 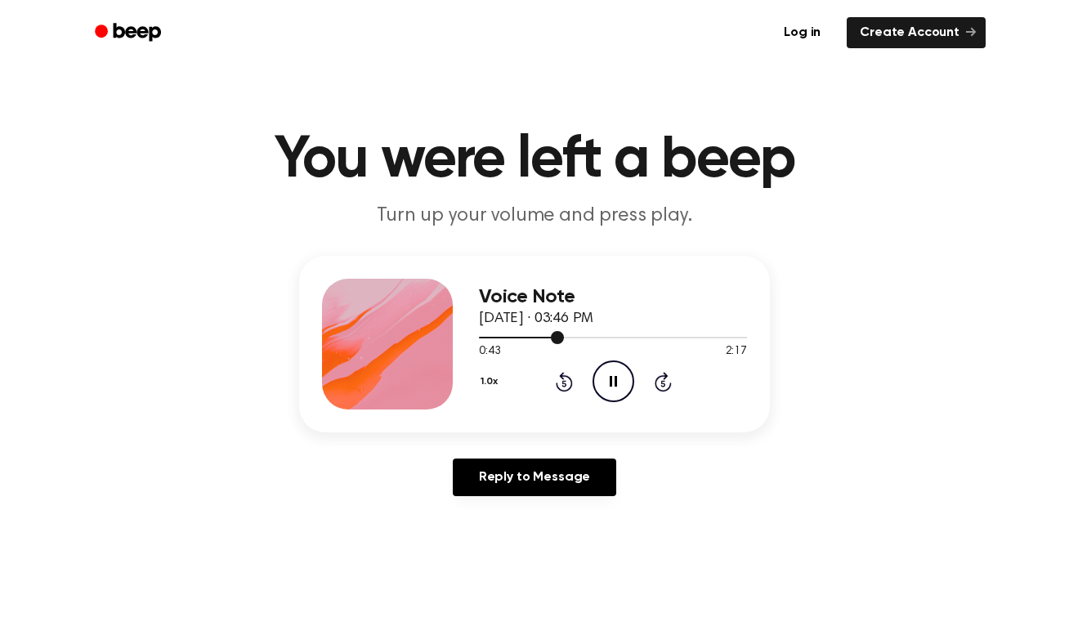 I want to click on h1: You were left a beep, so click(x=534, y=160).